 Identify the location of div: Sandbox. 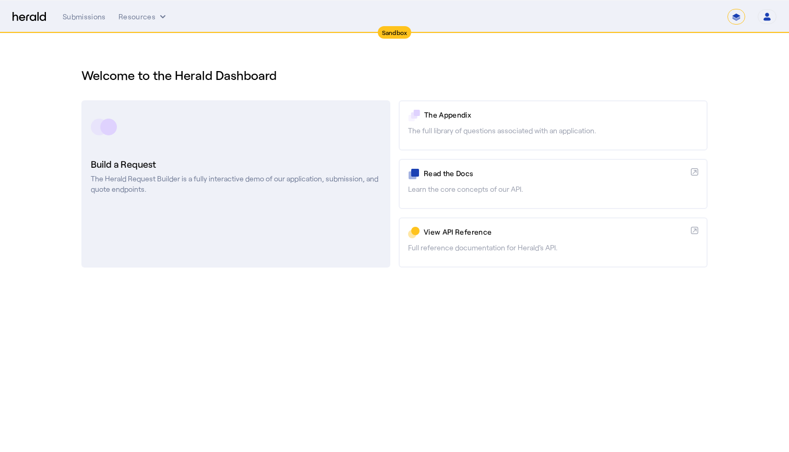
(395, 32).